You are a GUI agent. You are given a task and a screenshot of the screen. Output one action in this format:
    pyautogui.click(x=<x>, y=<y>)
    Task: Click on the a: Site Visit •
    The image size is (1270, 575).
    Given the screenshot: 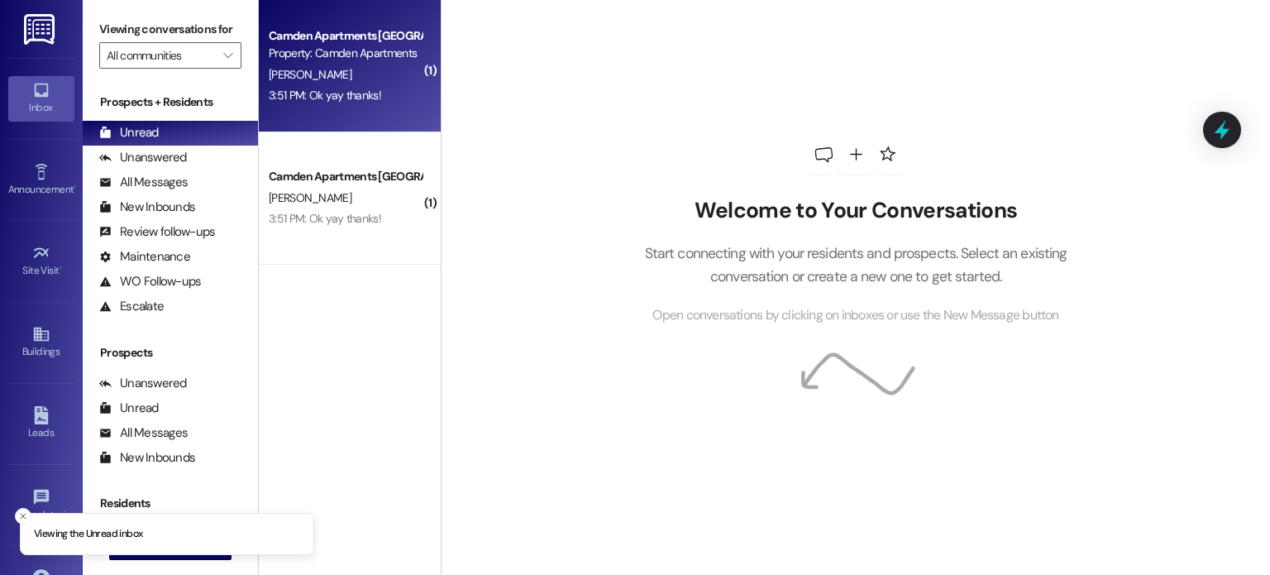 What is the action you would take?
    pyautogui.click(x=41, y=261)
    